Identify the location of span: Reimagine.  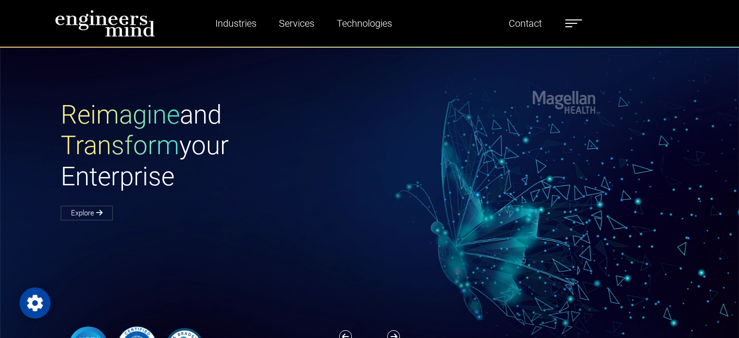
(120, 115).